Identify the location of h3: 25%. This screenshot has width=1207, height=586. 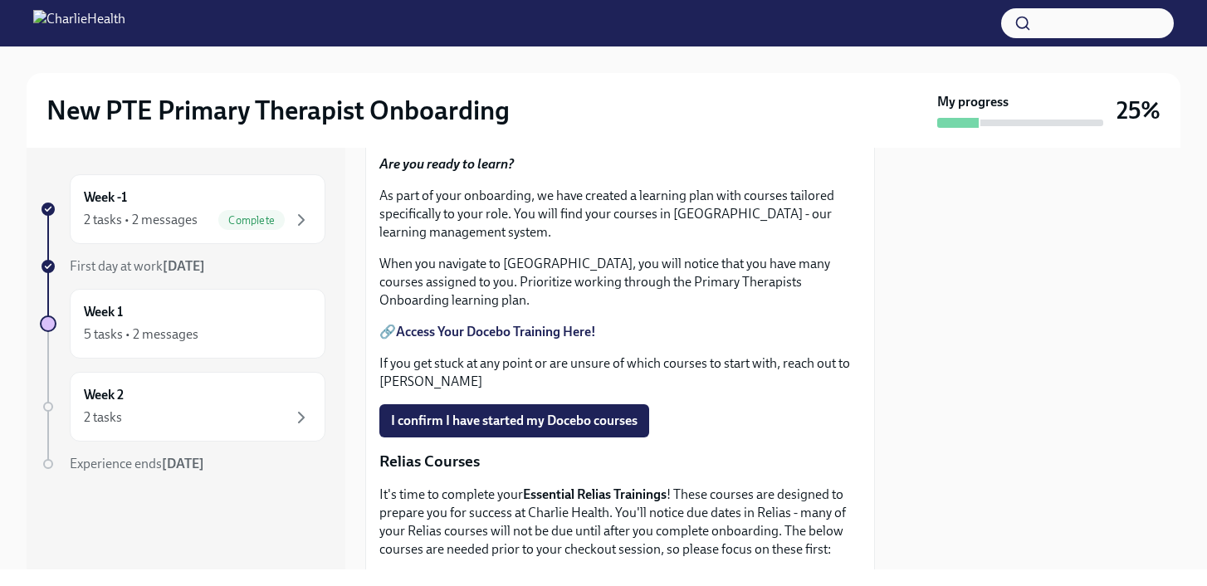
(1138, 110).